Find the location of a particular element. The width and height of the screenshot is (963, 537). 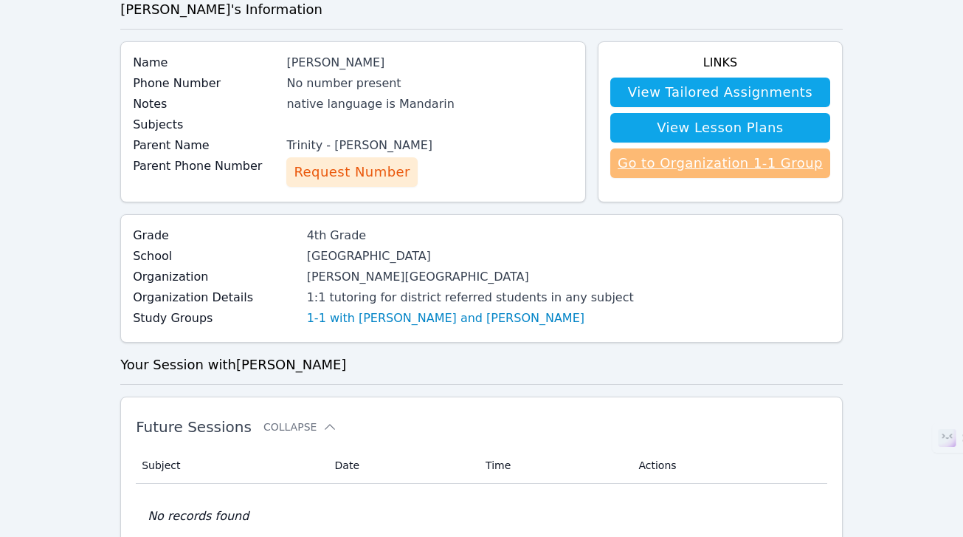

label: Notes is located at coordinates (205, 104).